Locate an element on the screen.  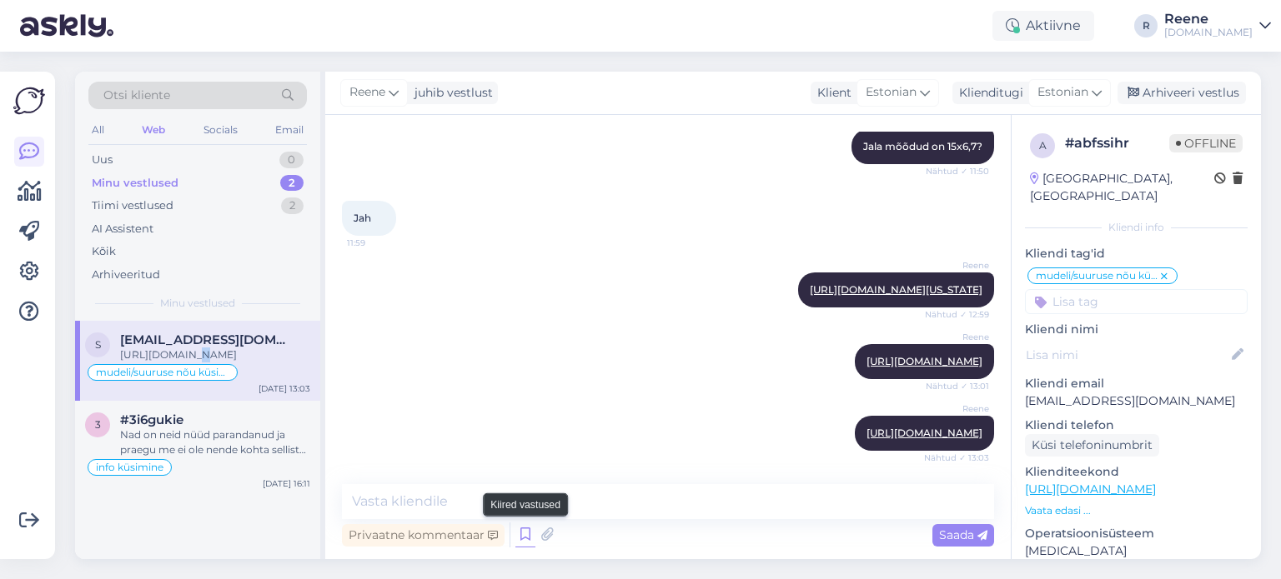
div: Kliendi info is located at coordinates (1136, 228).